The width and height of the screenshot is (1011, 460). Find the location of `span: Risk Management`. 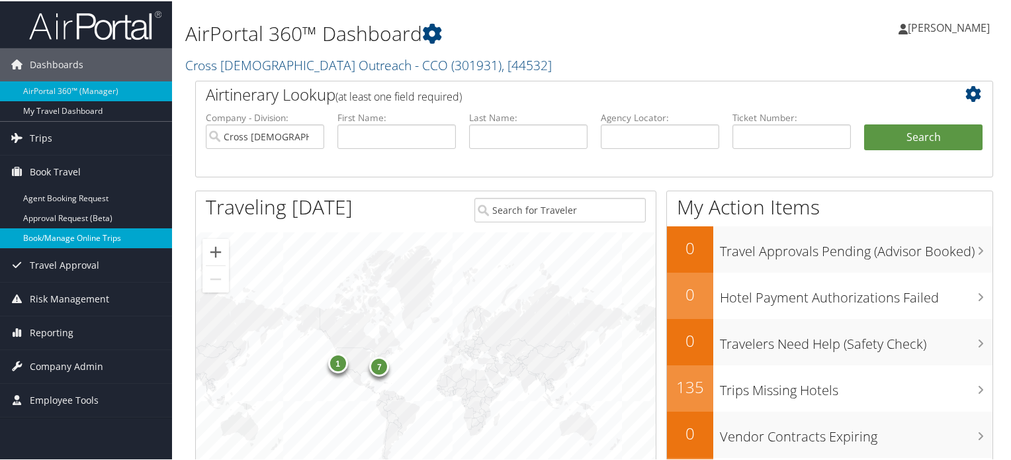

span: Risk Management is located at coordinates (69, 298).